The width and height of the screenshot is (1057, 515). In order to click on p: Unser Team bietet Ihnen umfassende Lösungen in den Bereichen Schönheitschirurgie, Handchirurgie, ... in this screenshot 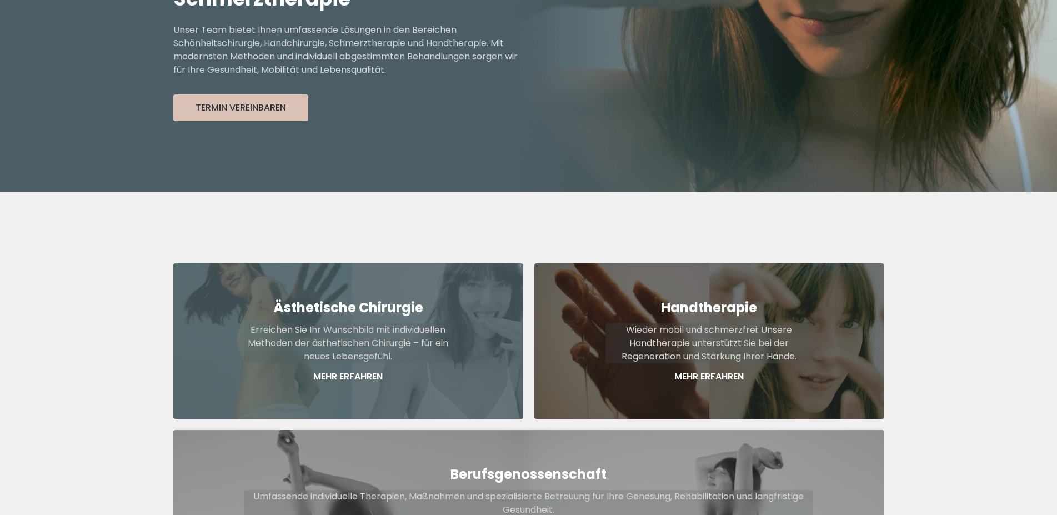, I will do `click(351, 50)`.